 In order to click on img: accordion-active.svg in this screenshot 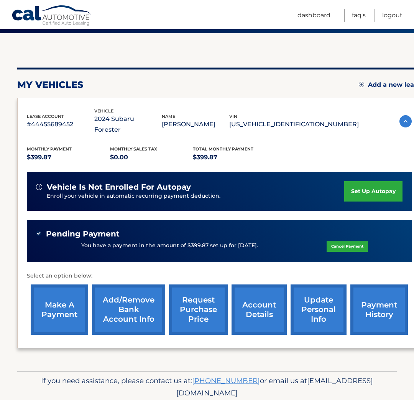, I will do `click(406, 121)`.